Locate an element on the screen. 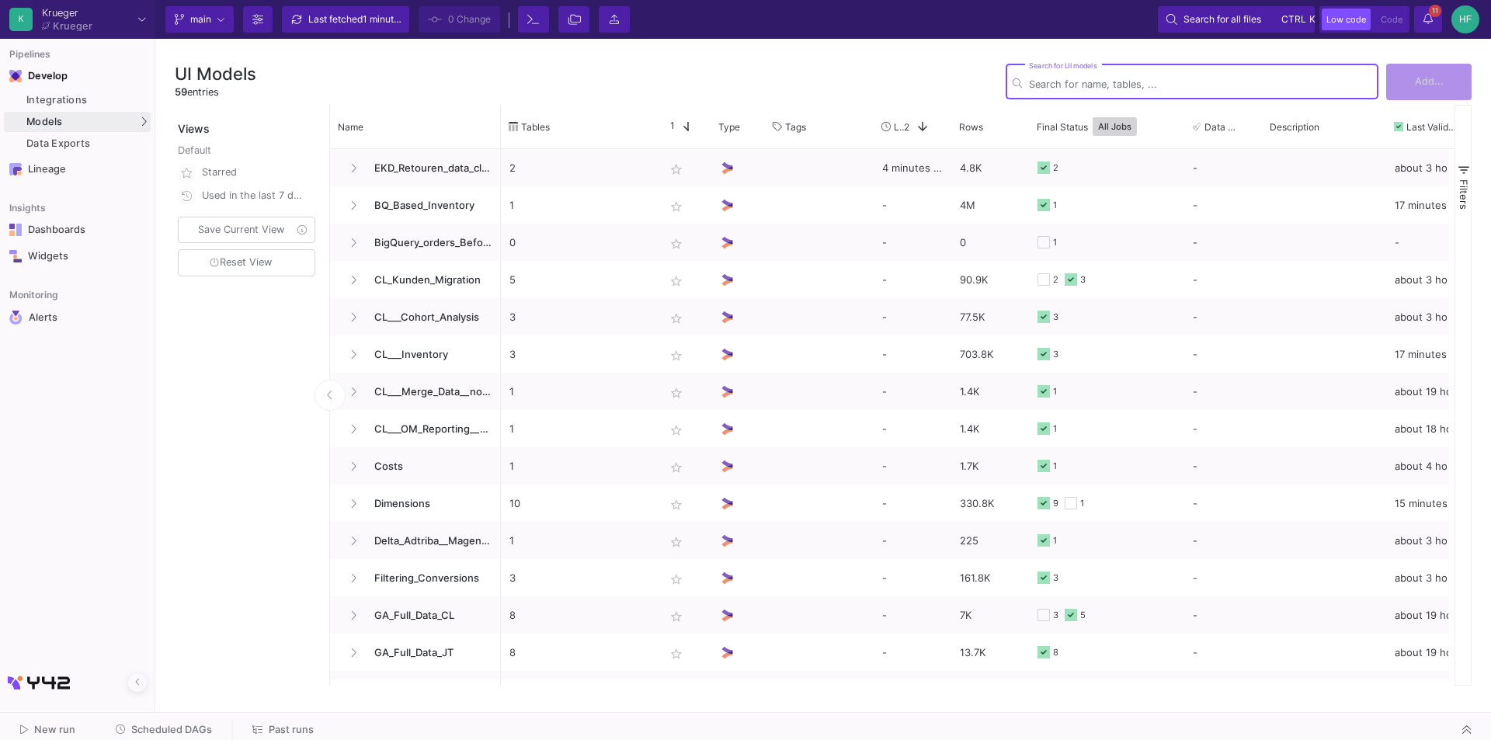 The height and width of the screenshot is (740, 1491). span: Data Tests is located at coordinates (1222, 127).